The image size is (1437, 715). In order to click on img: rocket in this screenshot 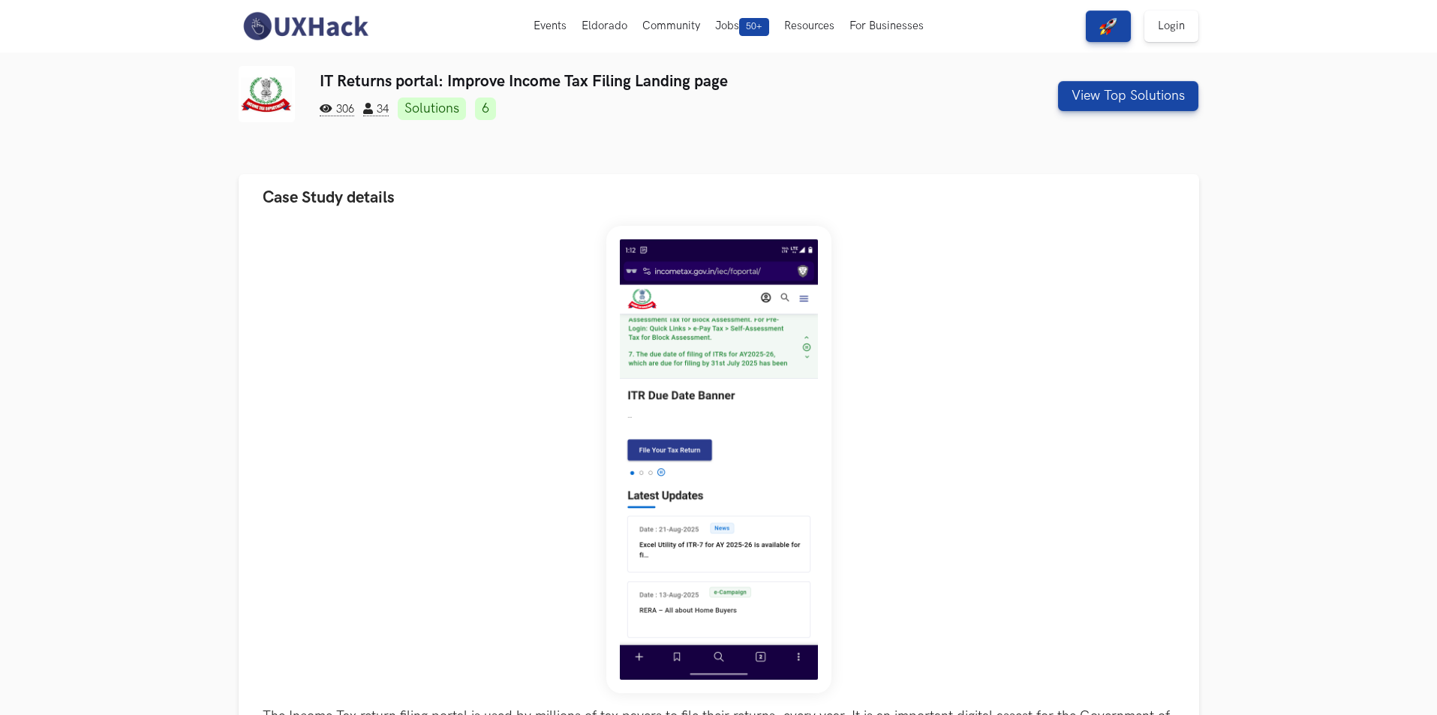, I will do `click(1108, 26)`.